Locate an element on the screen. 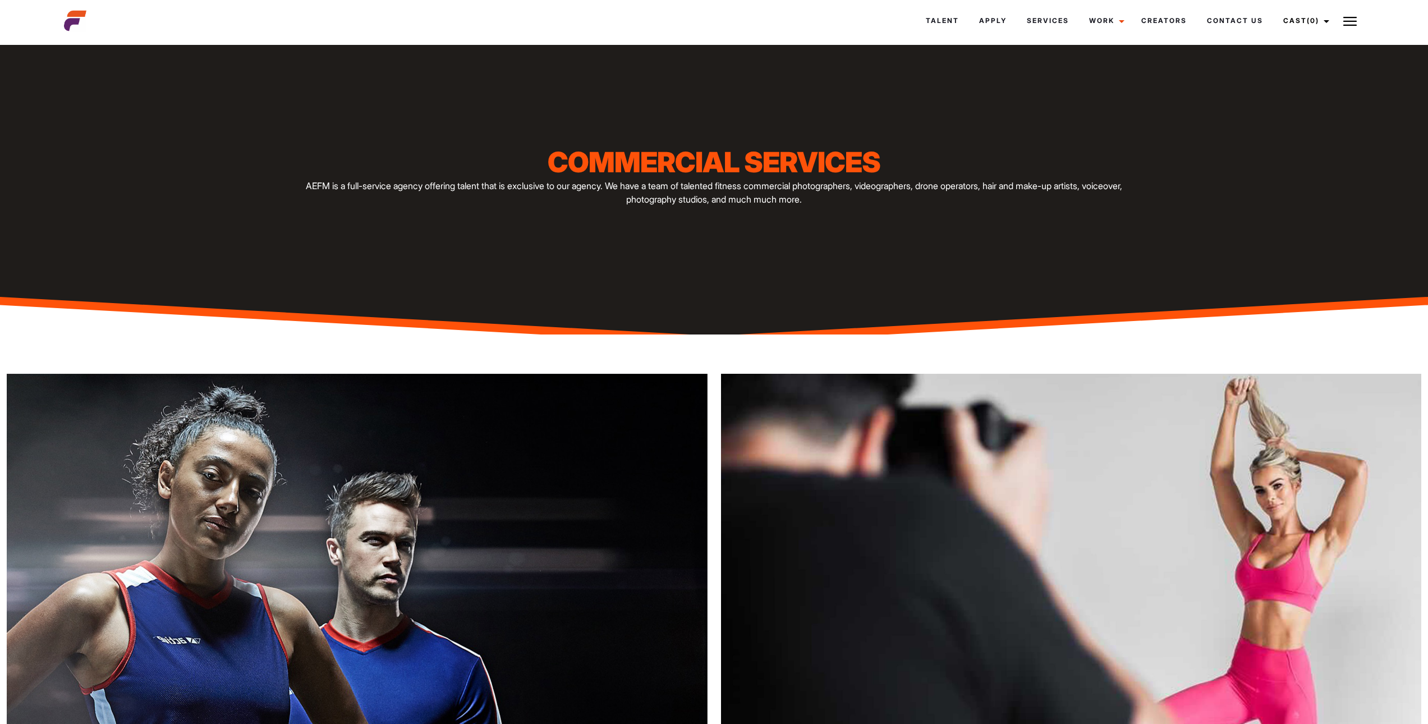 This screenshot has height=724, width=1428. a: Cast(0) is located at coordinates (1305, 21).